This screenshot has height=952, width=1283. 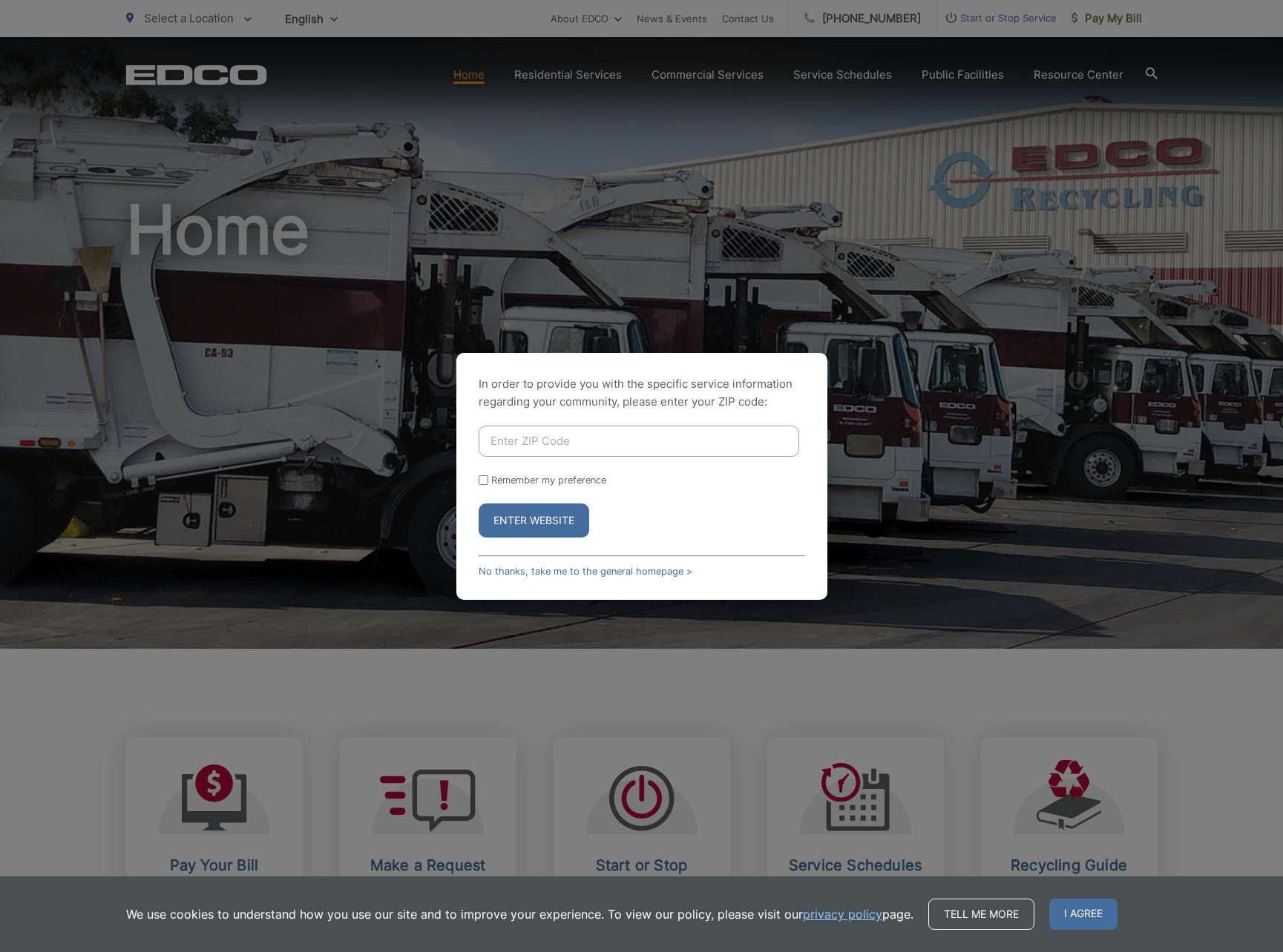 What do you see at coordinates (586, 571) in the screenshot?
I see `a: No thanks, take me to the general homepage >` at bounding box center [586, 571].